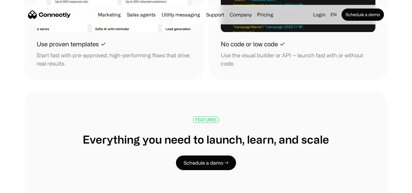 The image size is (412, 193). Describe the element at coordinates (49, 15) in the screenshot. I see `a: home` at that location.